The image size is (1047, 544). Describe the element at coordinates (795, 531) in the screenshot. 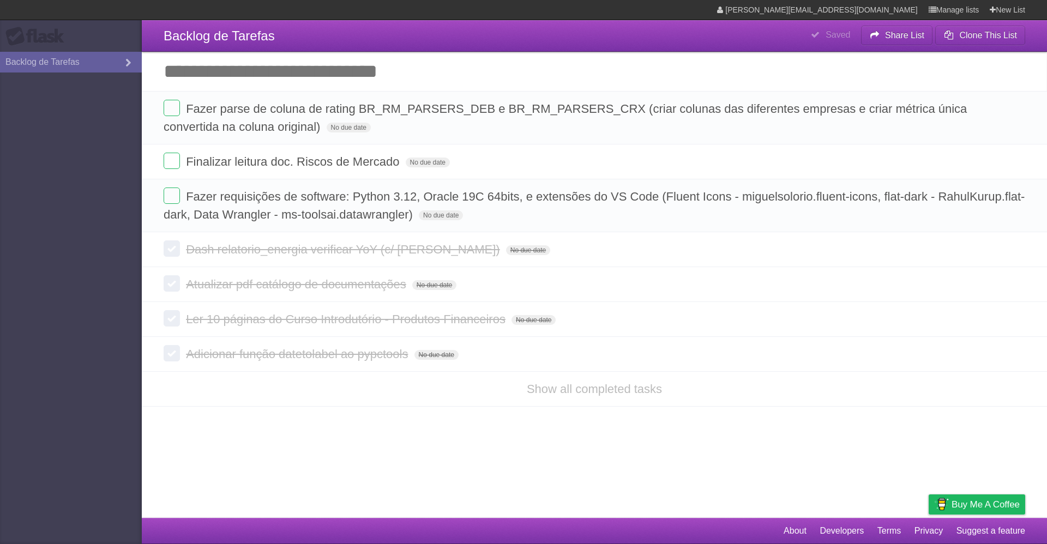

I see `a: About` at that location.